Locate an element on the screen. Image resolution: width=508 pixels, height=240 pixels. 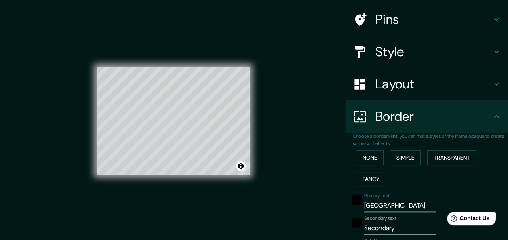
h4: Pins is located at coordinates (434, 19).